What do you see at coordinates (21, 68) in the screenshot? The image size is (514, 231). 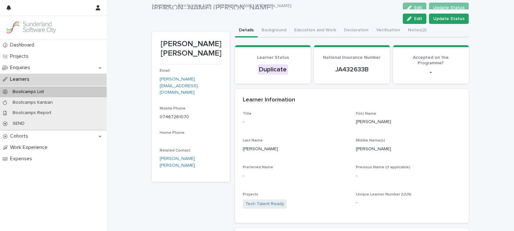 I see `p: Enquiries` at bounding box center [21, 68].